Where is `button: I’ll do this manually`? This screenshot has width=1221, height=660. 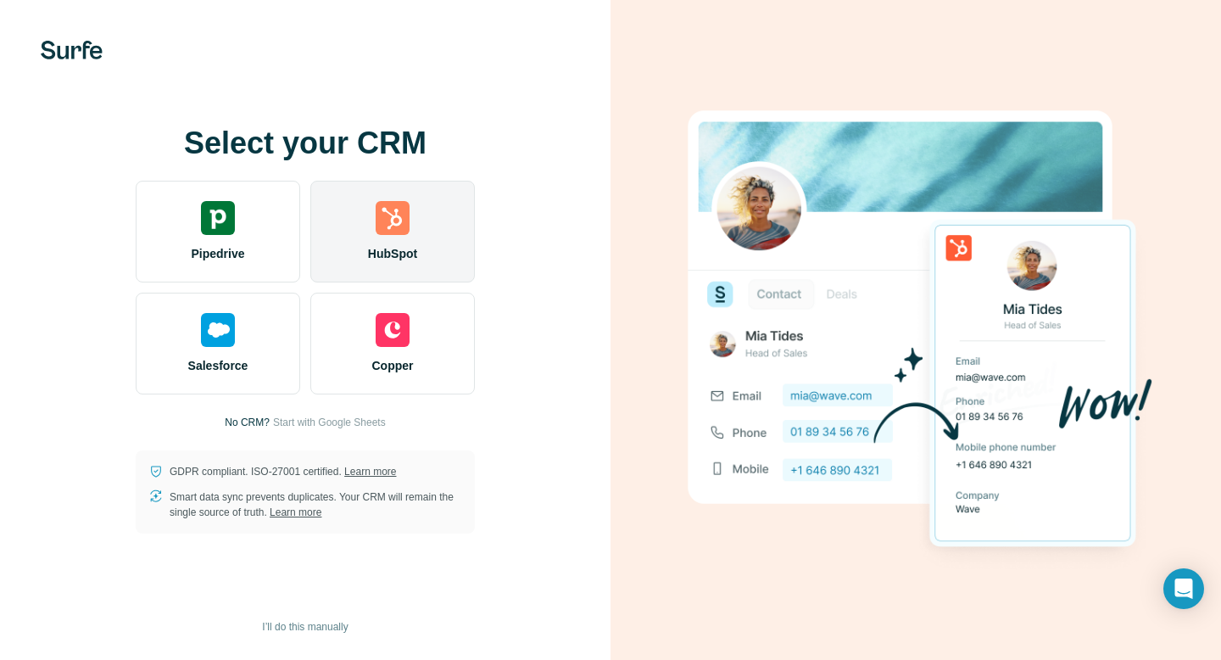
button: I’ll do this manually is located at coordinates (304, 627).